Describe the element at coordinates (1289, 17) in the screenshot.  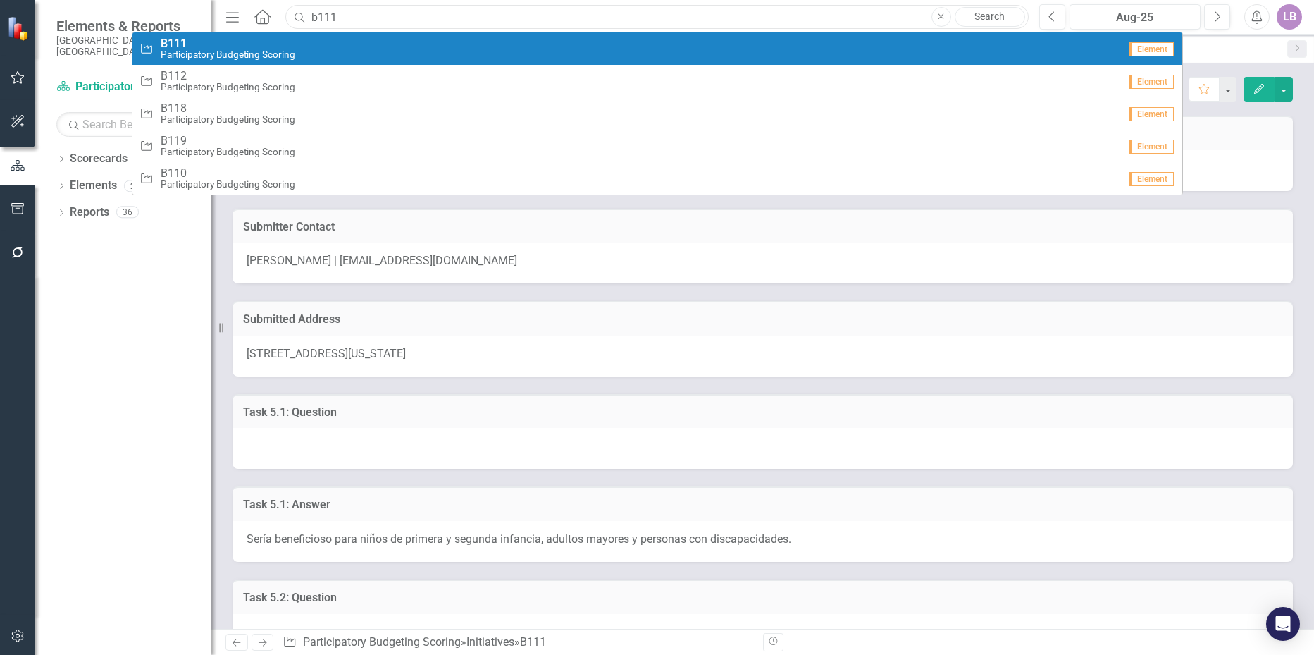
I see `div: LB` at that location.